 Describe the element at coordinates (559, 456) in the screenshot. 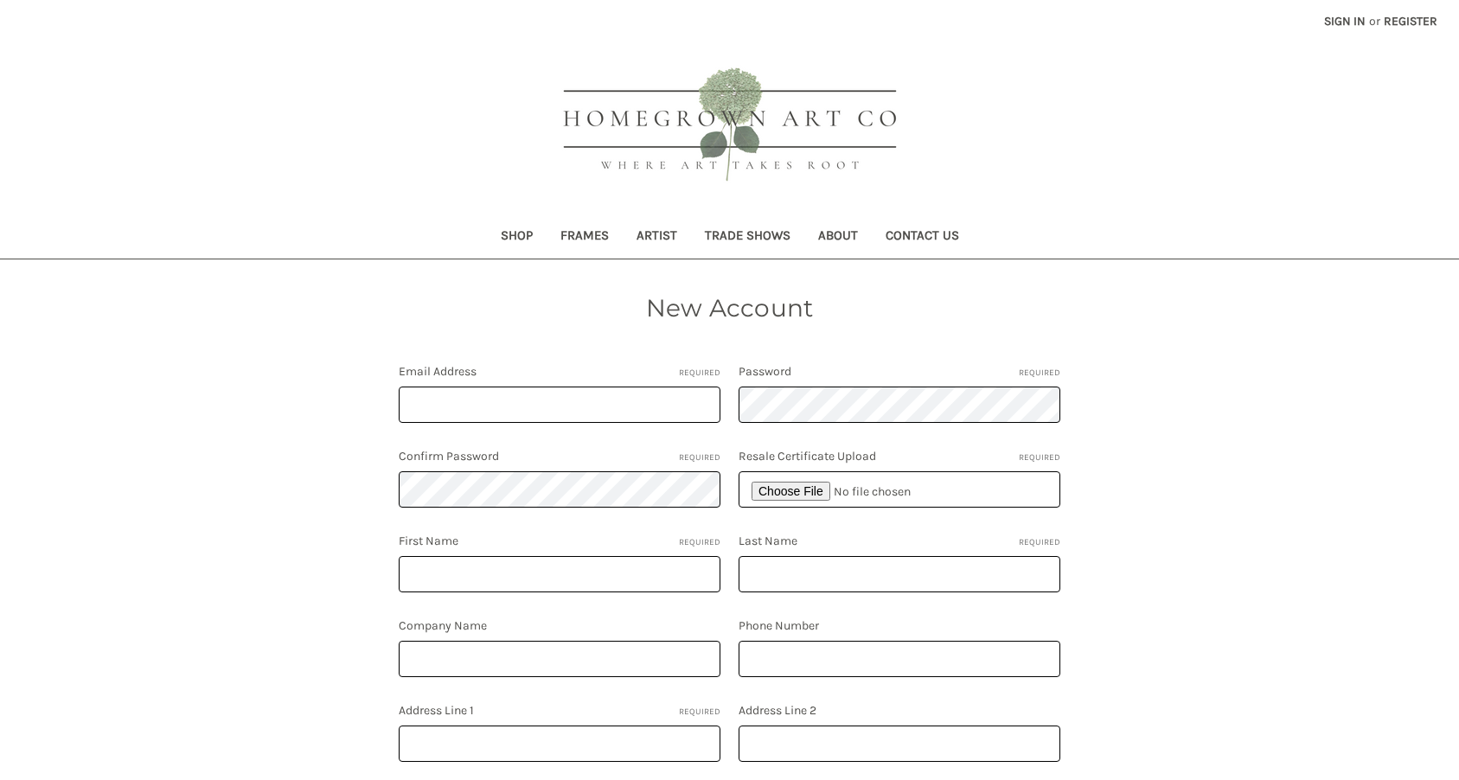

I see `label: Confirm Password` at that location.